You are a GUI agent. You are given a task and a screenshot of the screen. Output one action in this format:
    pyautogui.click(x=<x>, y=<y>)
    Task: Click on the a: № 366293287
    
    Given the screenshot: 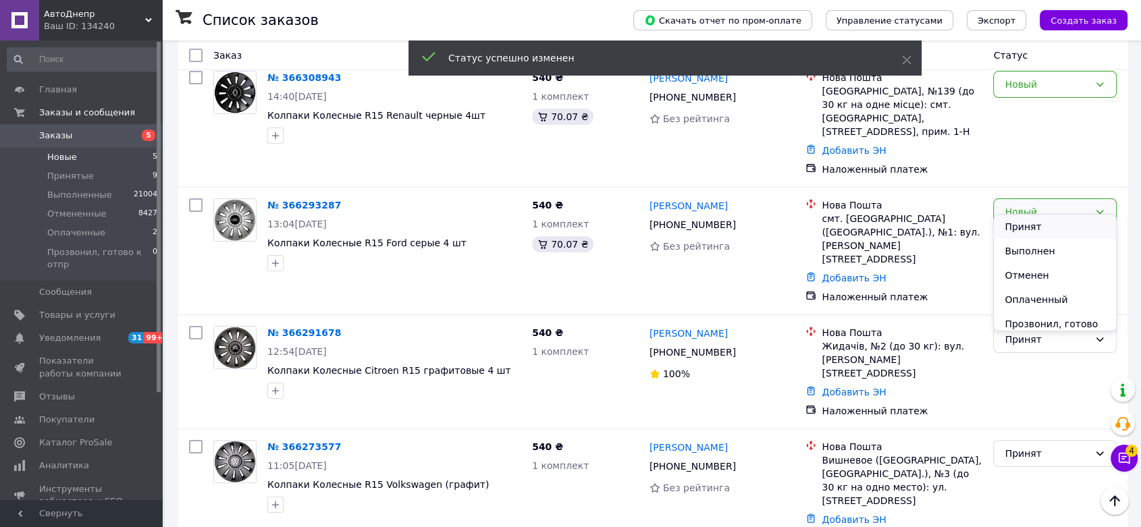 What is the action you would take?
    pyautogui.click(x=304, y=205)
    